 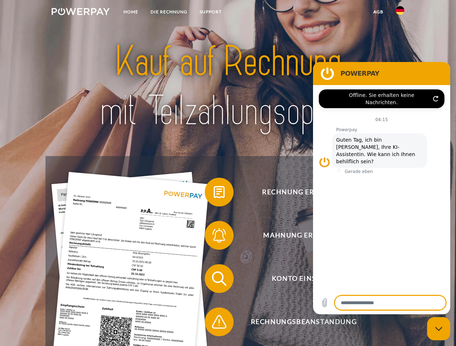 I want to click on a: SUPPORT, so click(x=210, y=12).